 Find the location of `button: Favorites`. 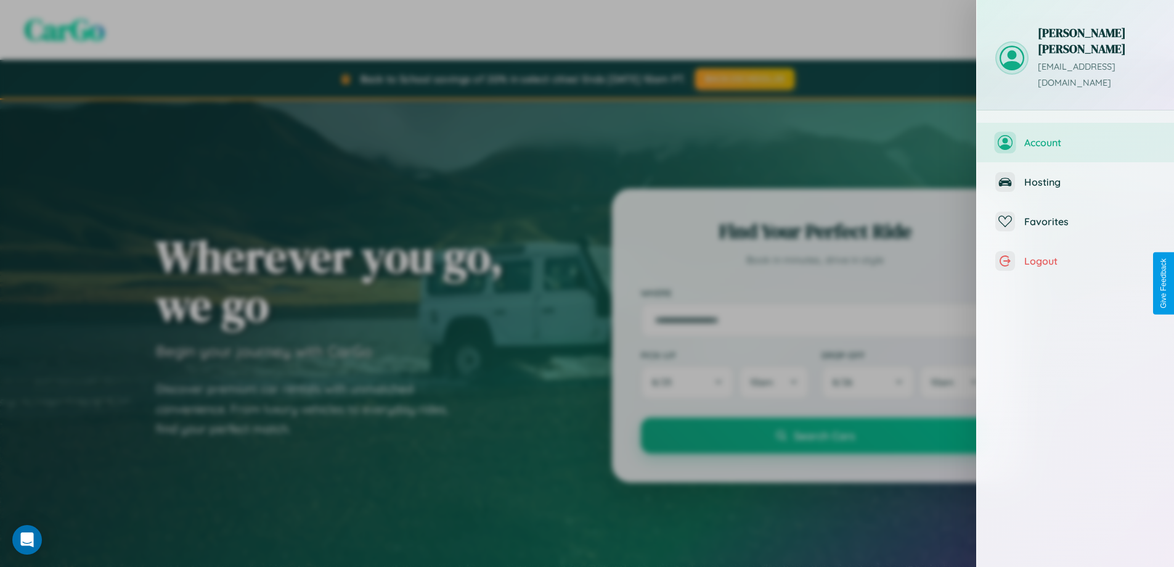

button: Favorites is located at coordinates (1076, 221).